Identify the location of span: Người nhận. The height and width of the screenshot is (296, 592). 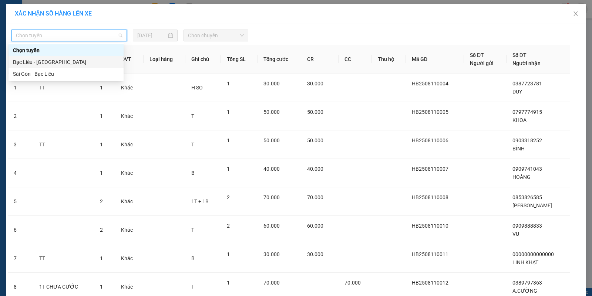
(527, 63).